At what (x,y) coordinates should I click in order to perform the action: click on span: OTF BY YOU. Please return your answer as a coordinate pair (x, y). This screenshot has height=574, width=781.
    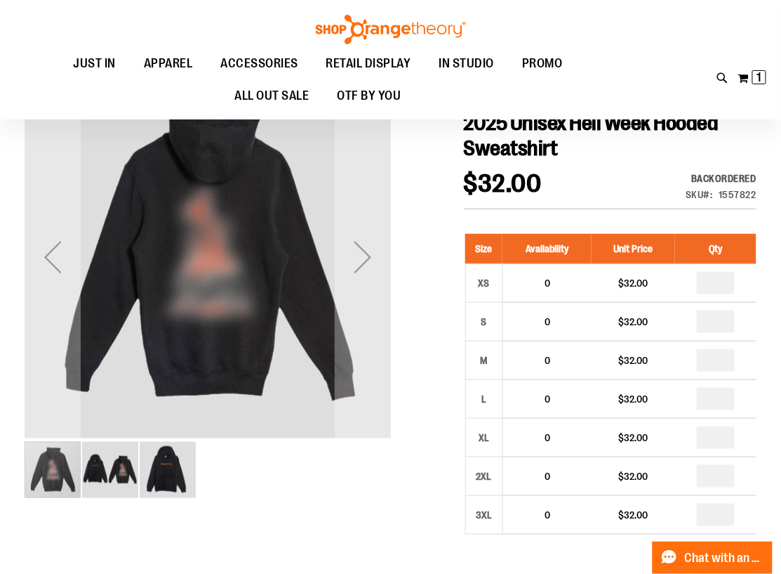
    Looking at the image, I should click on (369, 95).